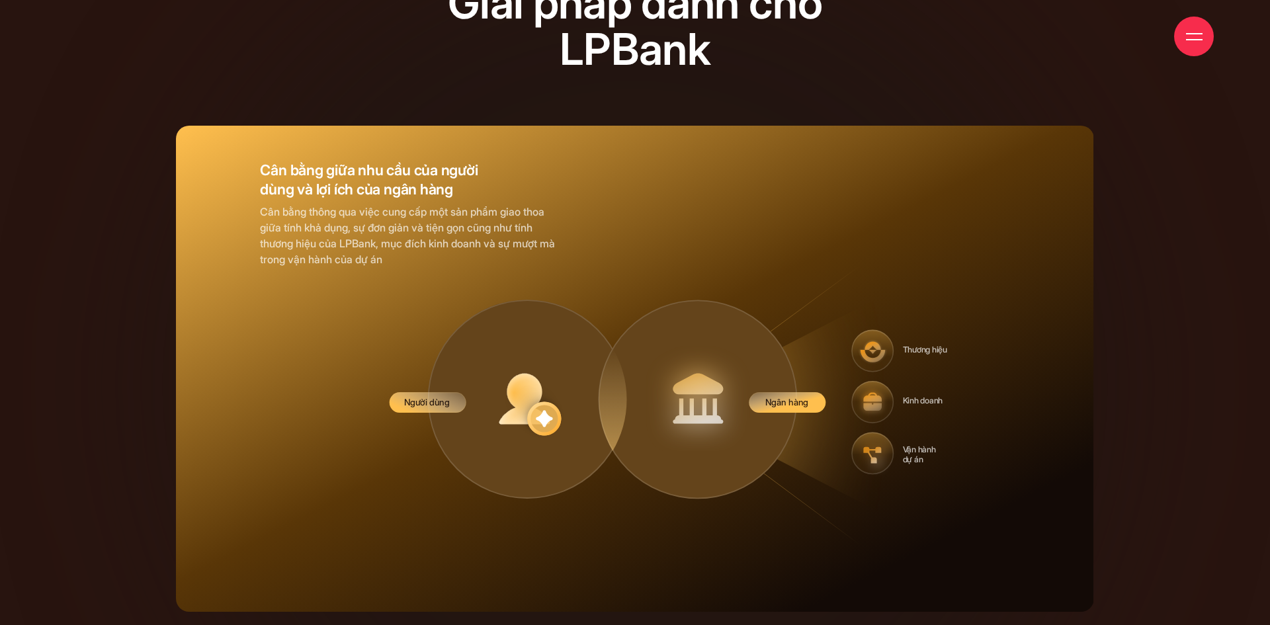  Describe the element at coordinates (787, 402) in the screenshot. I see `tspan: Ngân hàng` at that location.